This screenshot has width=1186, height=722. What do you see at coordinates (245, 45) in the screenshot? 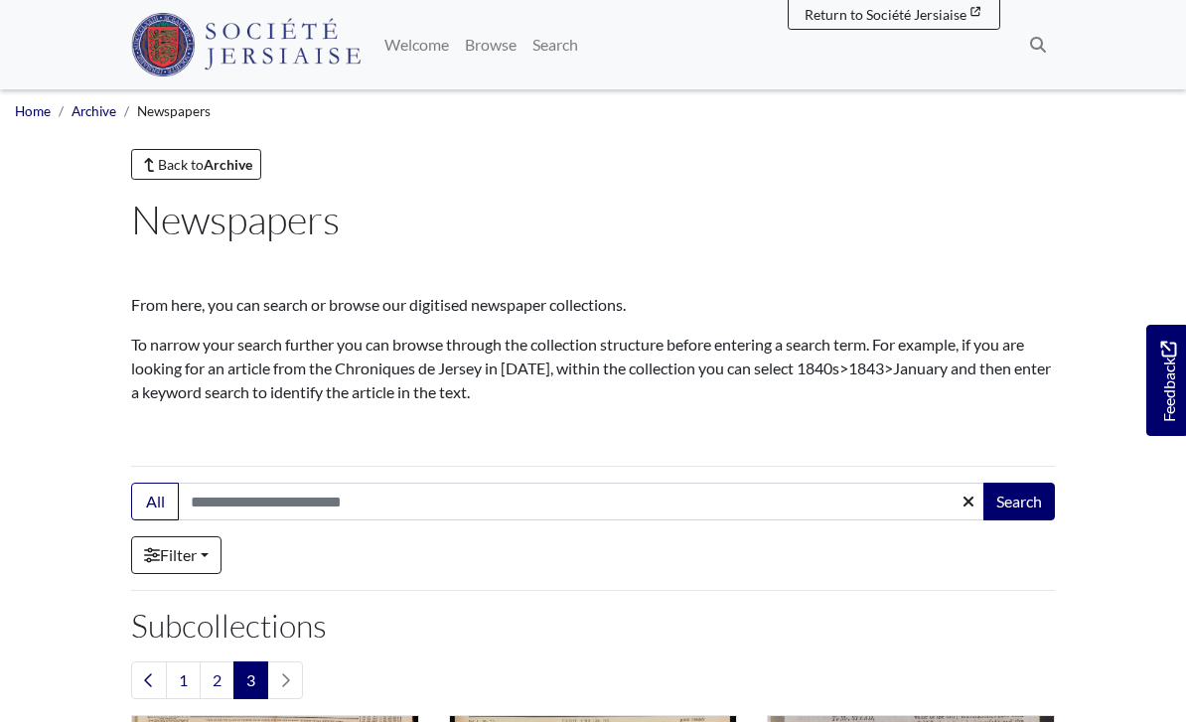
I see `a: Société Jersiaise logo` at bounding box center [245, 45].